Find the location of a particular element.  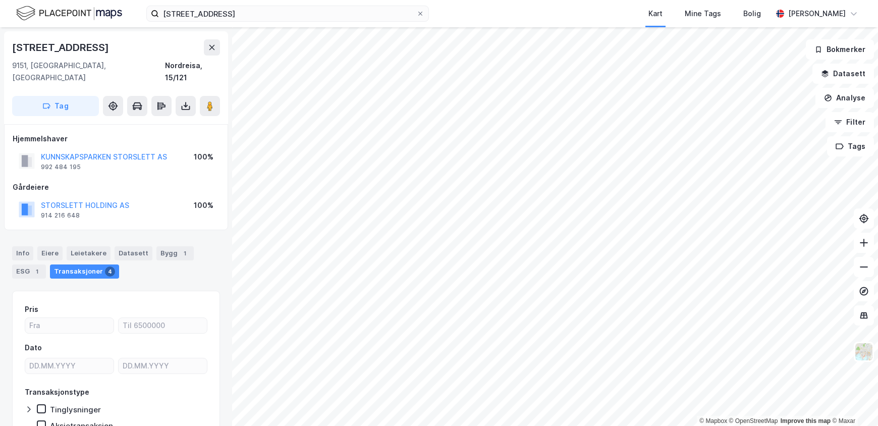

button: Tags is located at coordinates (850, 146).